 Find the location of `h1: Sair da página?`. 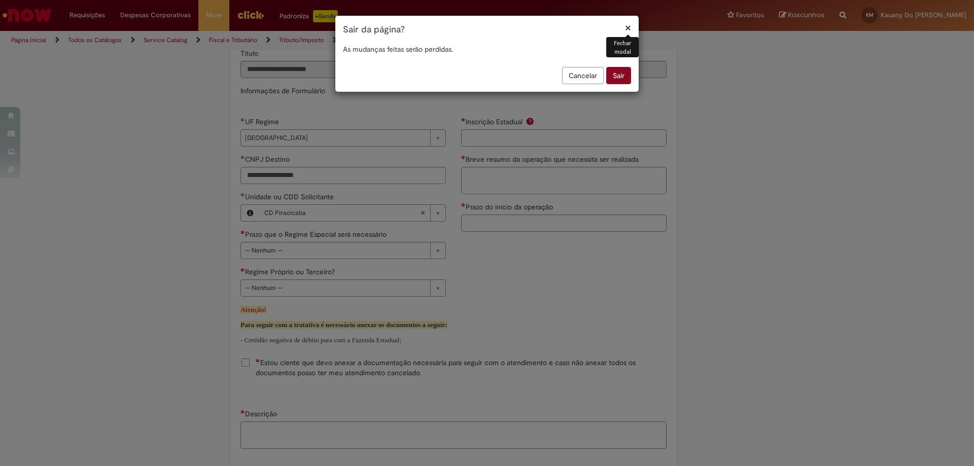

h1: Sair da página? is located at coordinates (487, 30).